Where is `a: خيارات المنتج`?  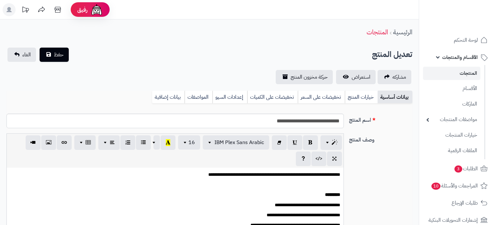
a: خيارات المنتج is located at coordinates (361, 97).